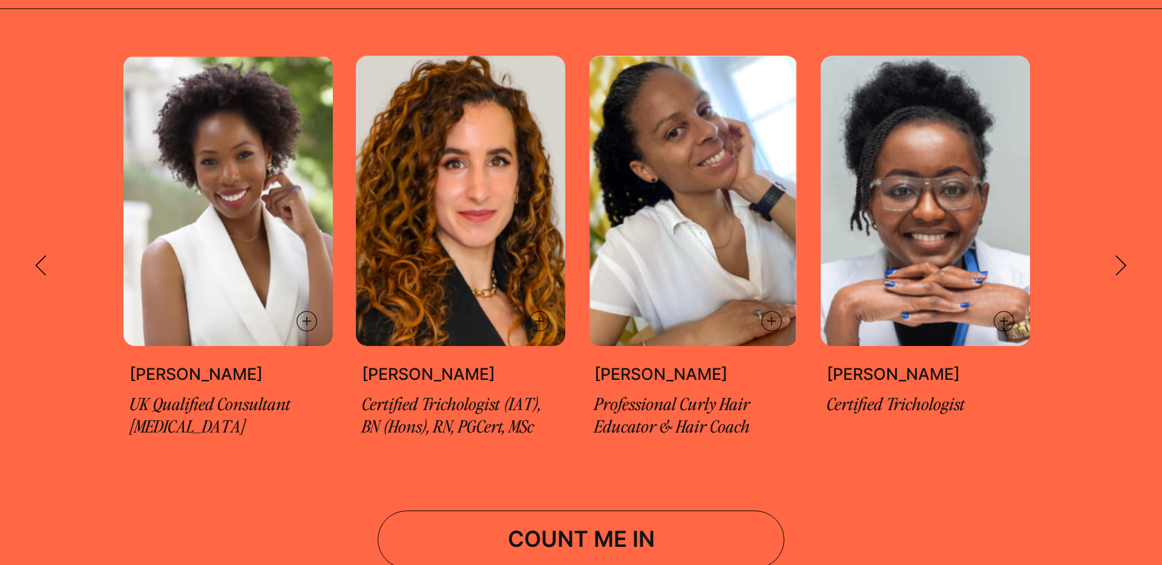 The image size is (1162, 565). Describe the element at coordinates (895, 403) in the screenshot. I see `span: Certified Trichologist` at that location.